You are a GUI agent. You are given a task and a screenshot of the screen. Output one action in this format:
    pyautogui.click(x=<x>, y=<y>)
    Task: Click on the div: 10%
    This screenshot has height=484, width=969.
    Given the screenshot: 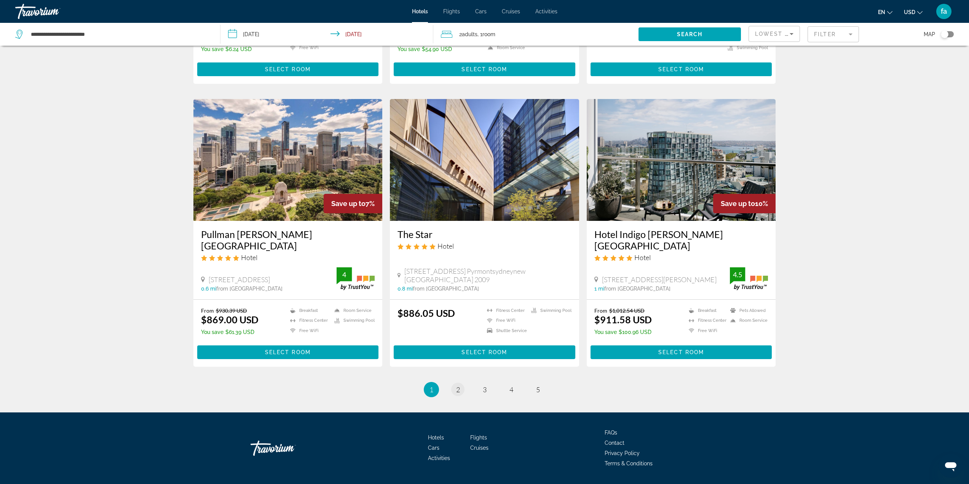 What is the action you would take?
    pyautogui.click(x=745, y=203)
    